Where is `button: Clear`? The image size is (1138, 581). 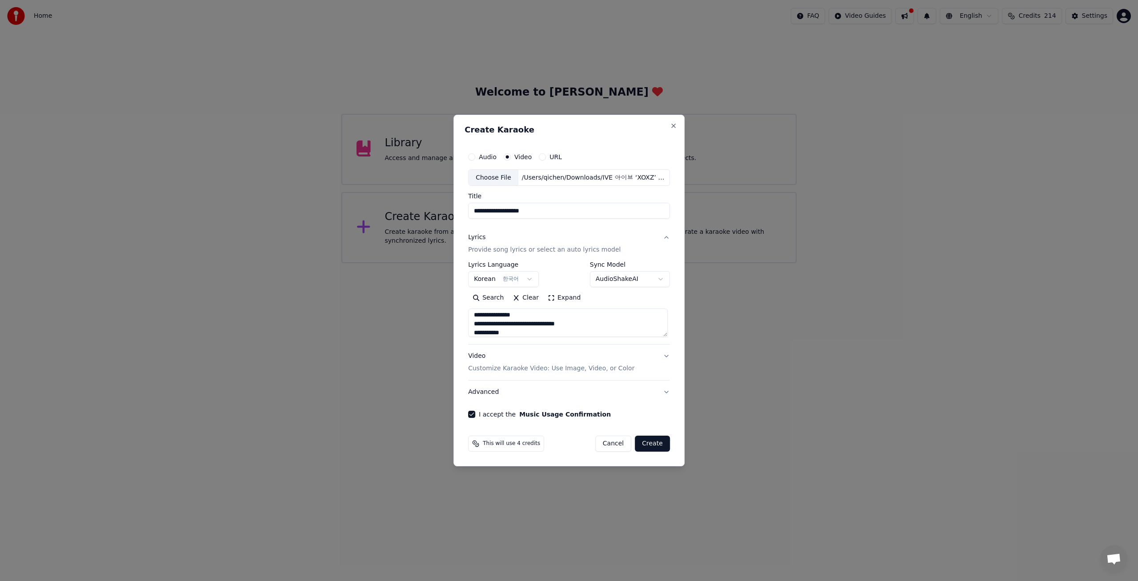 button: Clear is located at coordinates (526, 298).